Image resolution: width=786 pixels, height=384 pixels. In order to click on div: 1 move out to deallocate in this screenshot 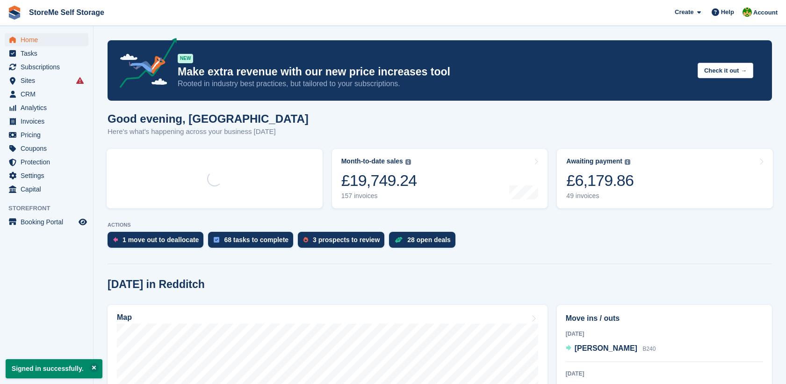, I will do `click(160, 239)`.